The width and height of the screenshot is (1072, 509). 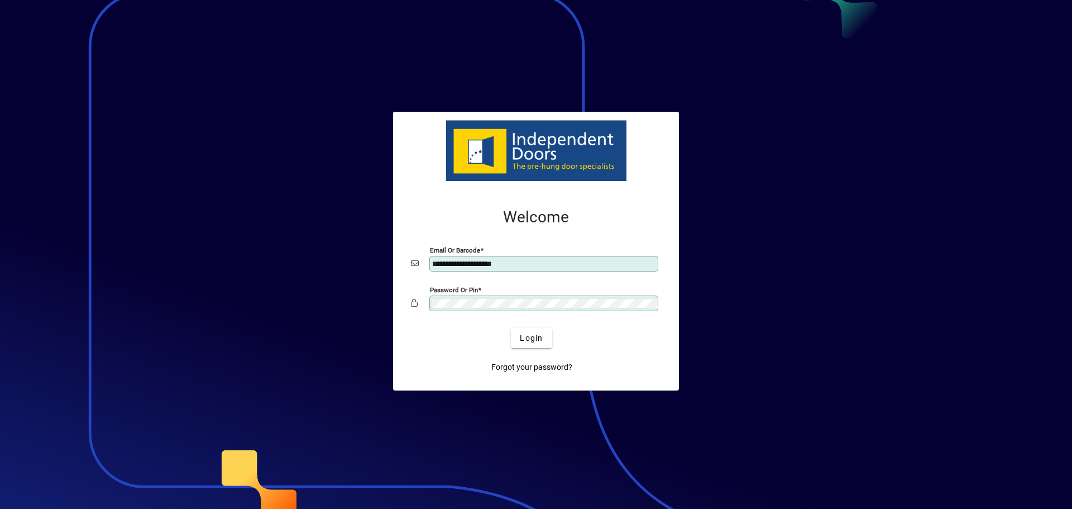 I want to click on span: Login, so click(x=531, y=338).